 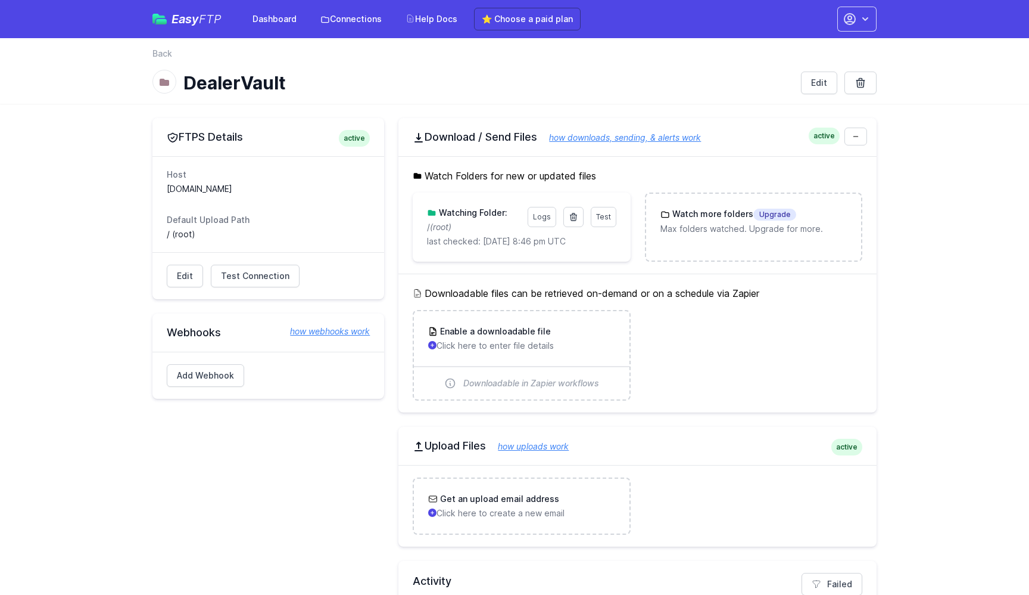 I want to click on span: Downloadable in Zapier workflows, so click(x=531, y=383).